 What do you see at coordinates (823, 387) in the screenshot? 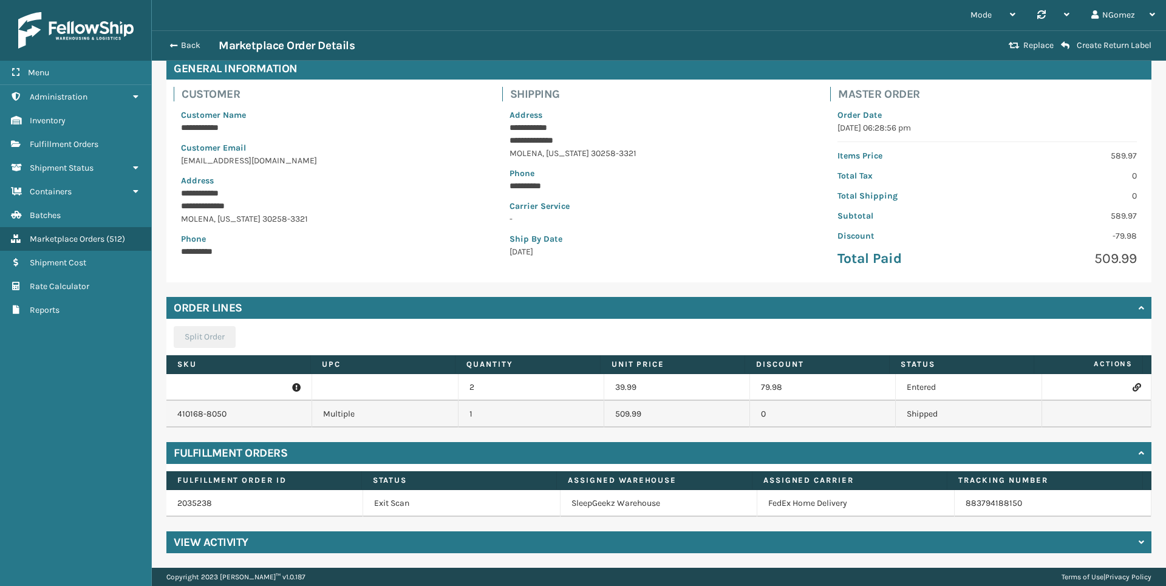
I see `td: 79.98` at bounding box center [823, 387].